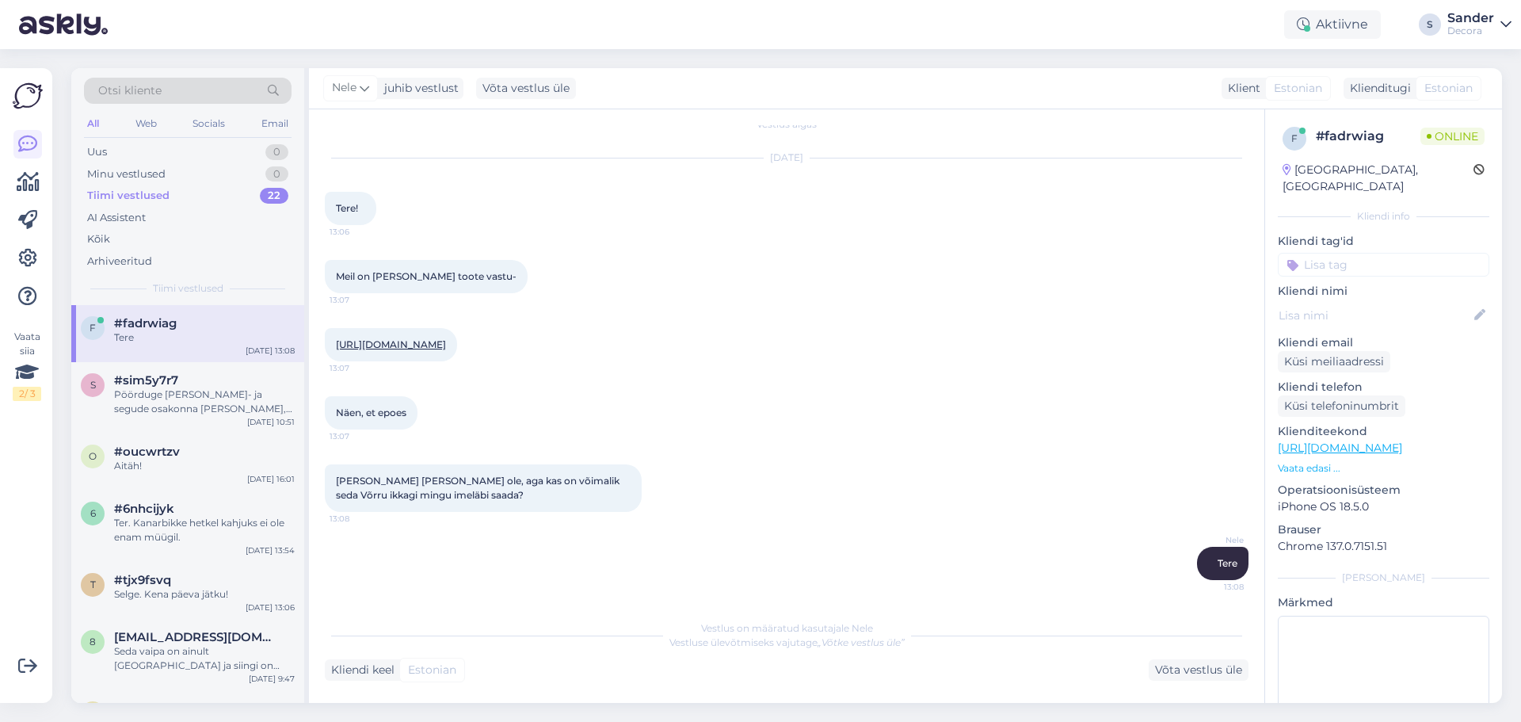  Describe the element at coordinates (1241, 88) in the screenshot. I see `div: Klient` at that location.